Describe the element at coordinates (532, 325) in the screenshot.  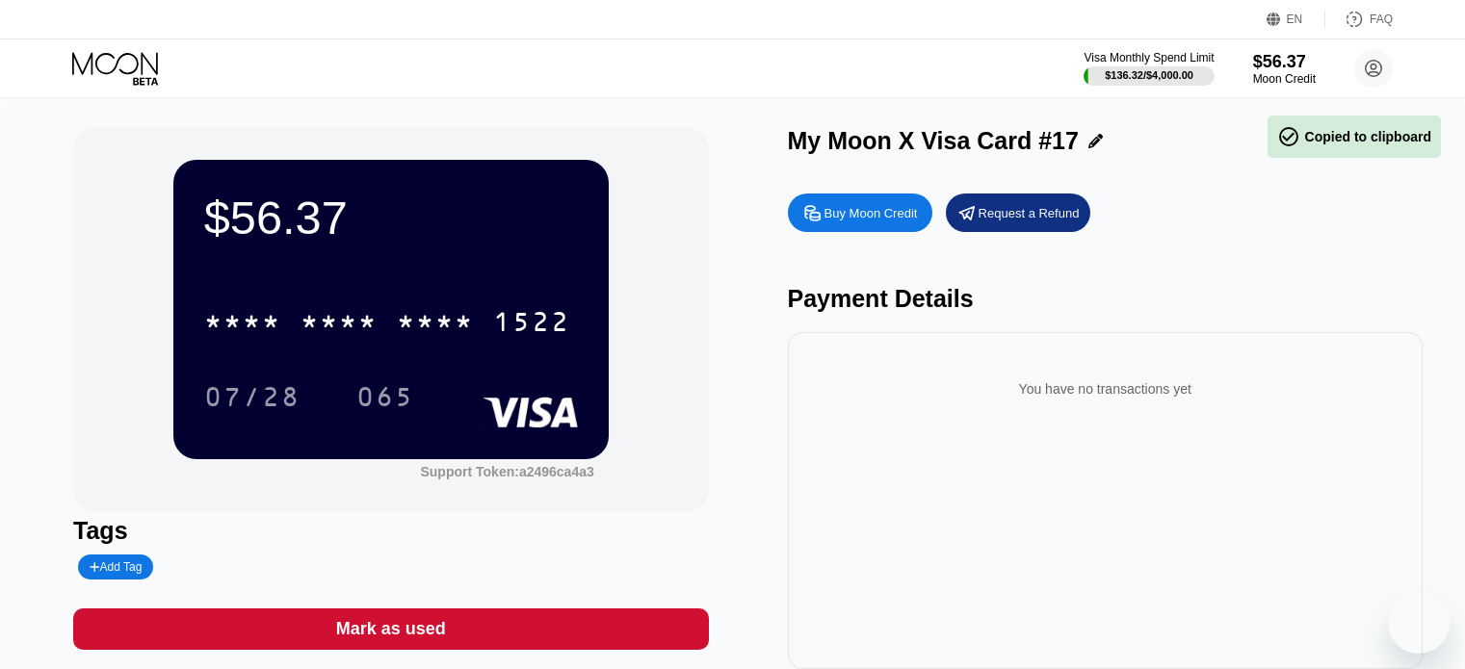
I see `div: 1522` at that location.